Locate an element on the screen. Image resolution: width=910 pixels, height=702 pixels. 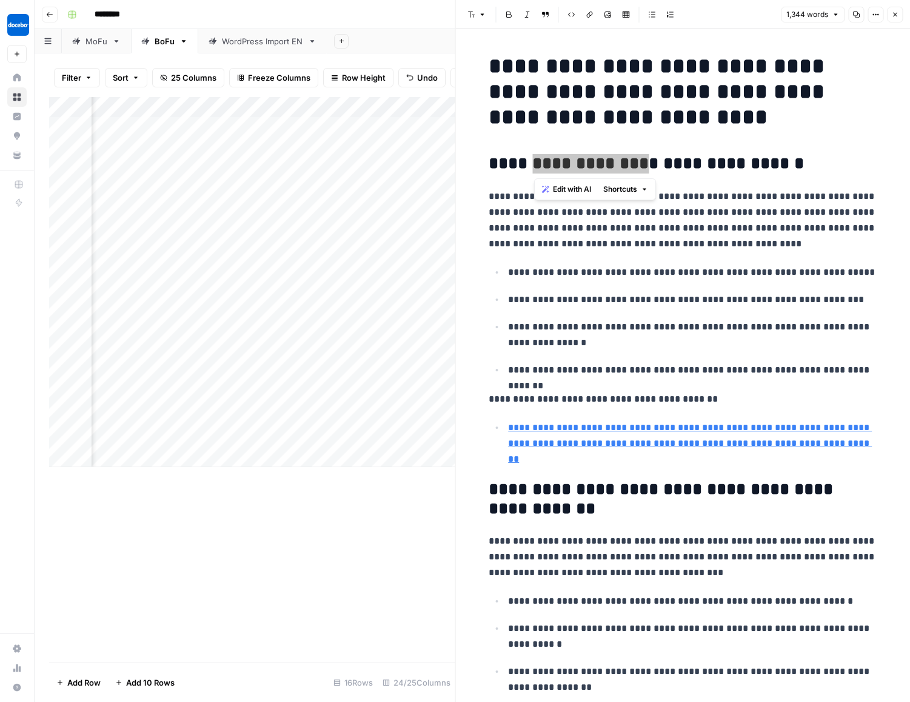
span: Add 10 Rows is located at coordinates (150, 682).